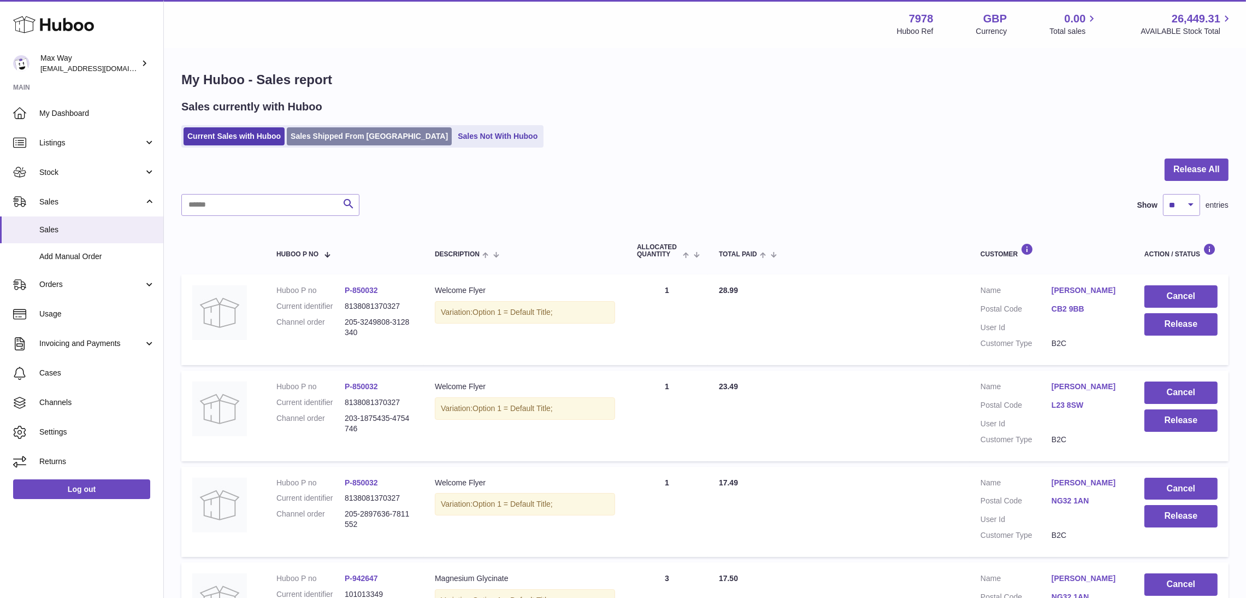 This screenshot has width=1246, height=598. I want to click on span: 0.00, so click(1075, 19).